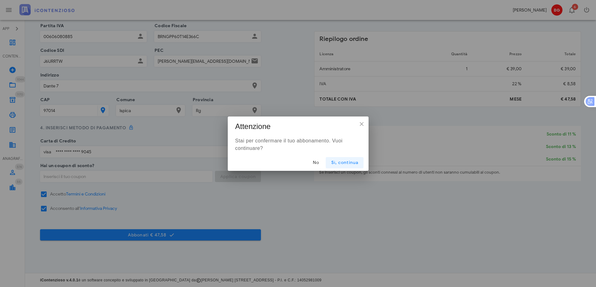 This screenshot has height=287, width=596. I want to click on div: Stai per confermare il tuo abbonamento. Vuoi continuare?, so click(298, 145).